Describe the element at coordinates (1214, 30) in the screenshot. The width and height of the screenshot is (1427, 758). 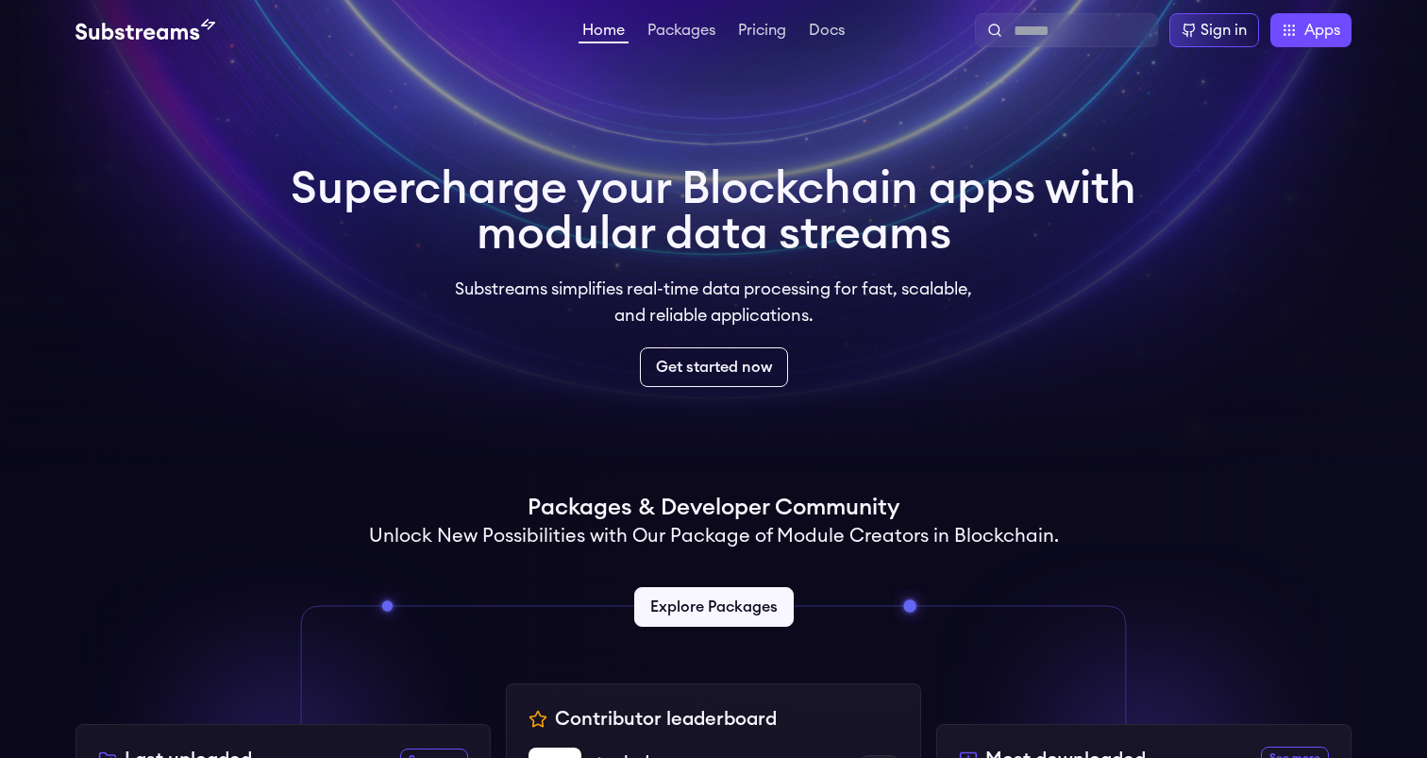
I see `a: Sign in` at that location.